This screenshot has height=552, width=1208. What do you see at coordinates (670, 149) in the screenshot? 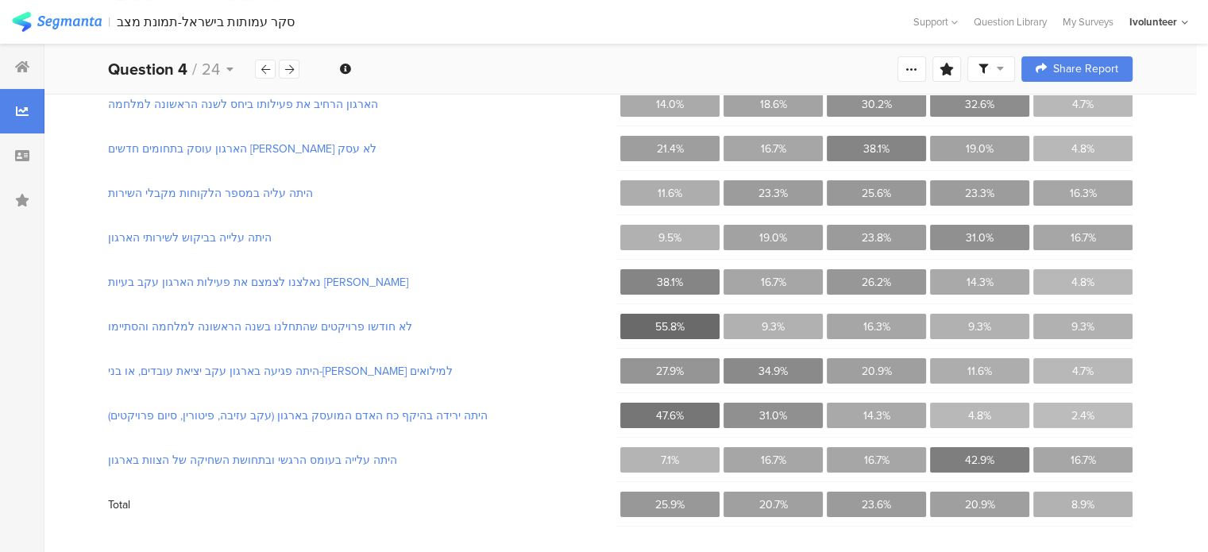
I see `span: 21.4%` at bounding box center [670, 149].